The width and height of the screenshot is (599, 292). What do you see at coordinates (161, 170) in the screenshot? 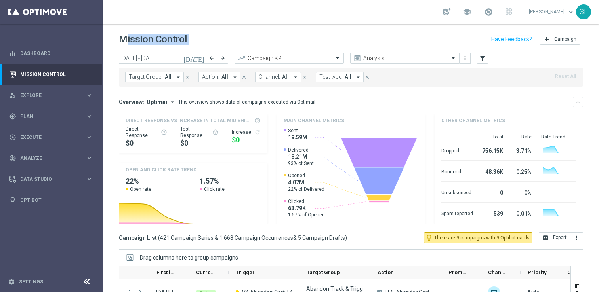
I see `h4: OPEN AND CLICK RATE TREND` at bounding box center [161, 170].